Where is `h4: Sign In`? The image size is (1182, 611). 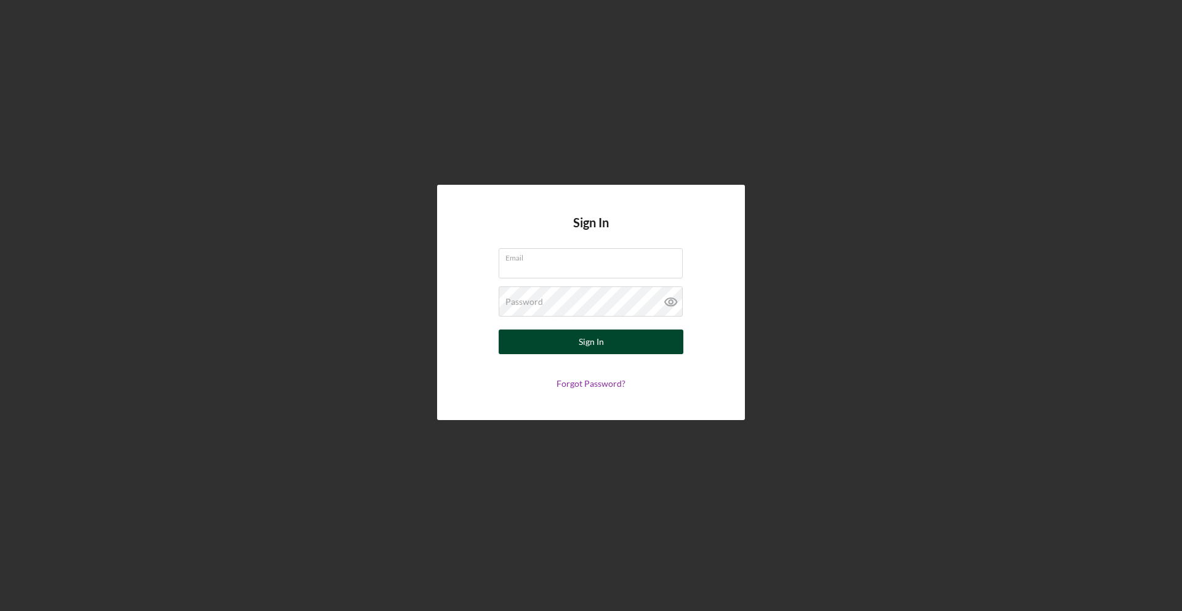 h4: Sign In is located at coordinates (591, 231).